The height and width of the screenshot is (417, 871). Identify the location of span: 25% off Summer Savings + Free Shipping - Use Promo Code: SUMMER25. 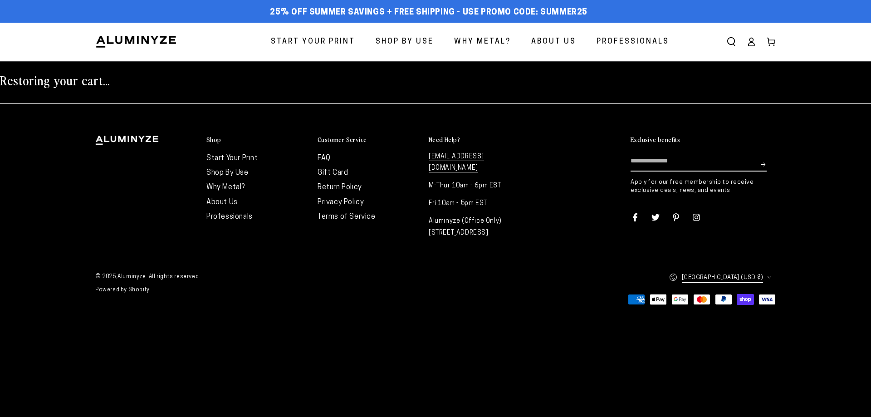
(429, 13).